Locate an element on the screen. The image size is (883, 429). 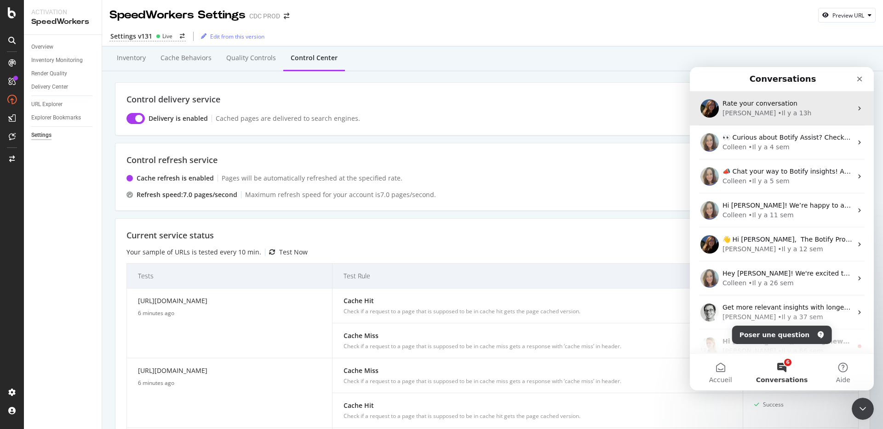
button: Poser une question is located at coordinates (92, 268).